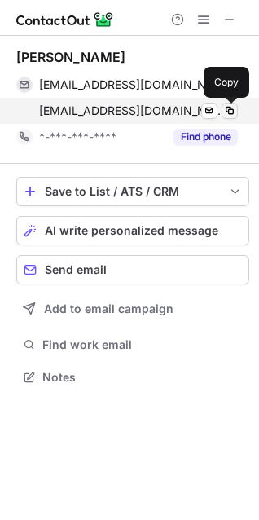 This screenshot has height=520, width=259. What do you see at coordinates (131, 231) in the screenshot?
I see `span: AI write personalized message` at bounding box center [131, 231].